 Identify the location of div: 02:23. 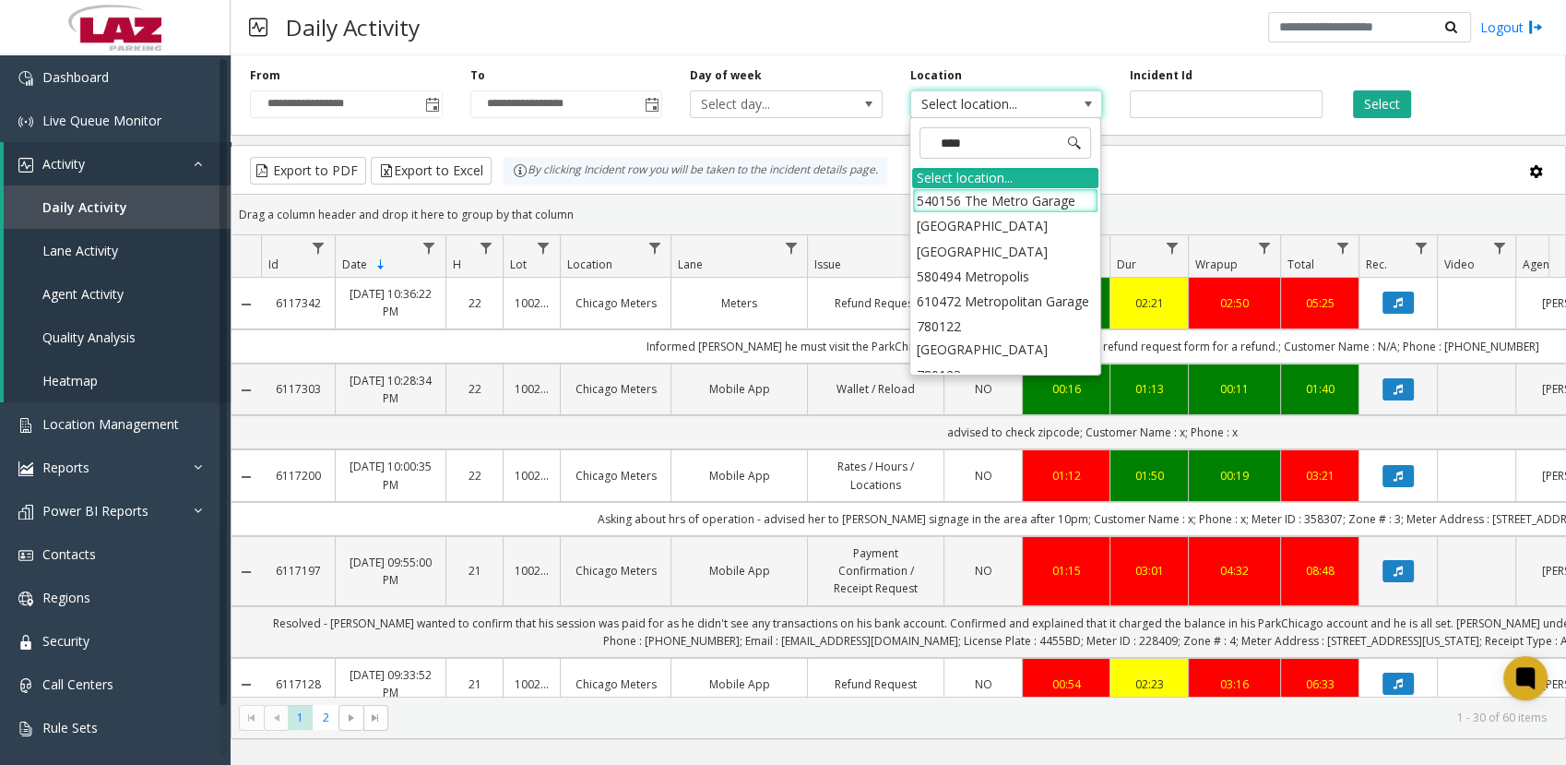
(1149, 683).